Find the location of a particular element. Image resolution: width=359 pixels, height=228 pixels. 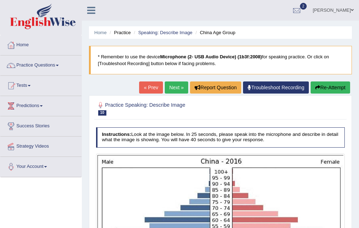

a: Troubleshoot Recording is located at coordinates (276, 88).